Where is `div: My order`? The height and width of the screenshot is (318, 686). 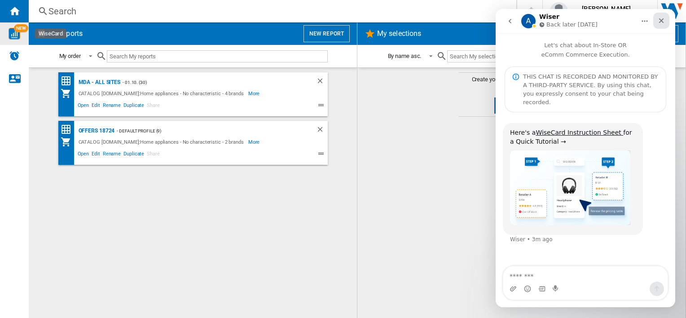
div: My order is located at coordinates (70, 56).